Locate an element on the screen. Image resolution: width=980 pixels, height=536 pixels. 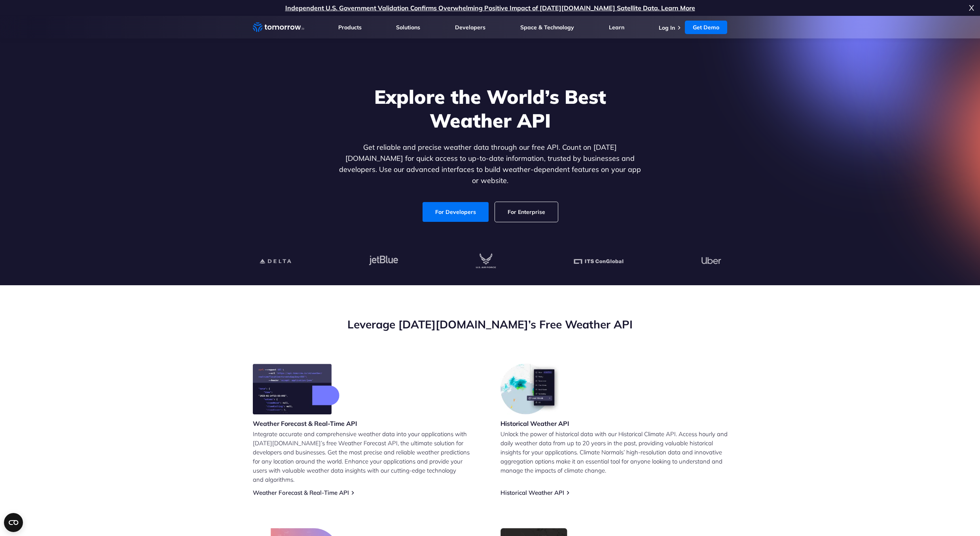
a: For Developers is located at coordinates (456, 212).